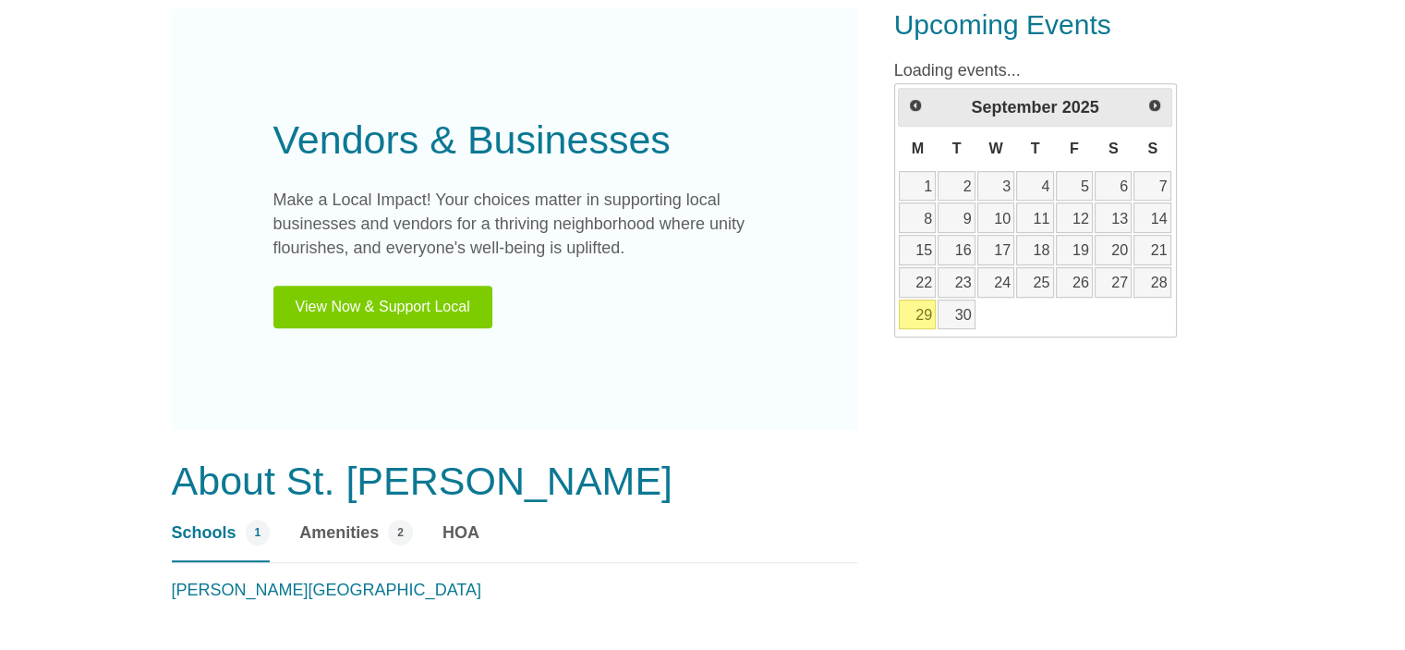 This screenshot has height=650, width=1405. What do you see at coordinates (1155, 105) in the screenshot?
I see `a: Next` at bounding box center [1155, 105].